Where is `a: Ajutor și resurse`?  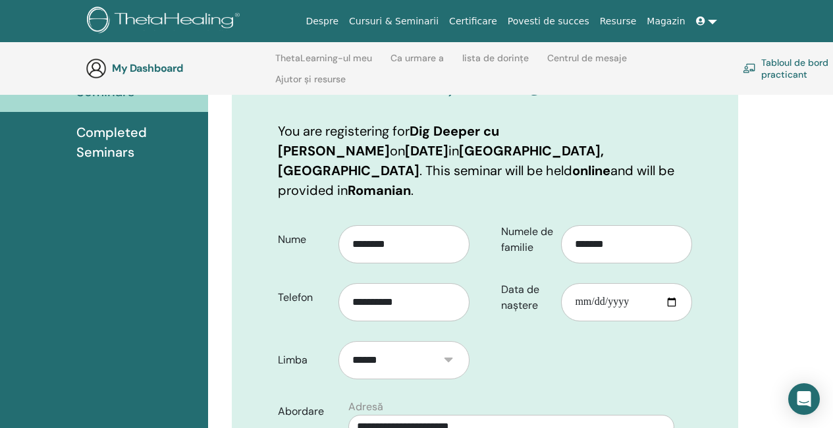 a: Ajutor și resurse is located at coordinates (310, 84).